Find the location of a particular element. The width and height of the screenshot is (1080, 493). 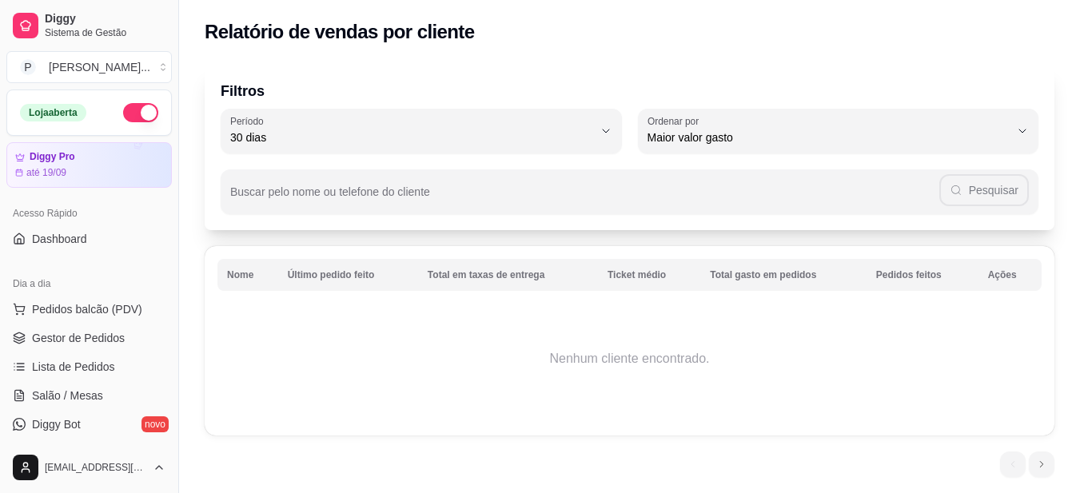

th: Nome is located at coordinates (248, 275).